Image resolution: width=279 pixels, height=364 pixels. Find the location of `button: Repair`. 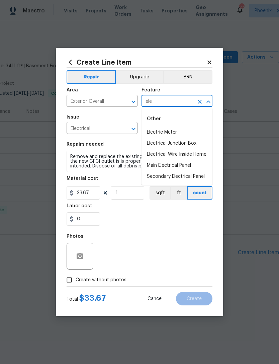

button: Repair is located at coordinates (91, 77).